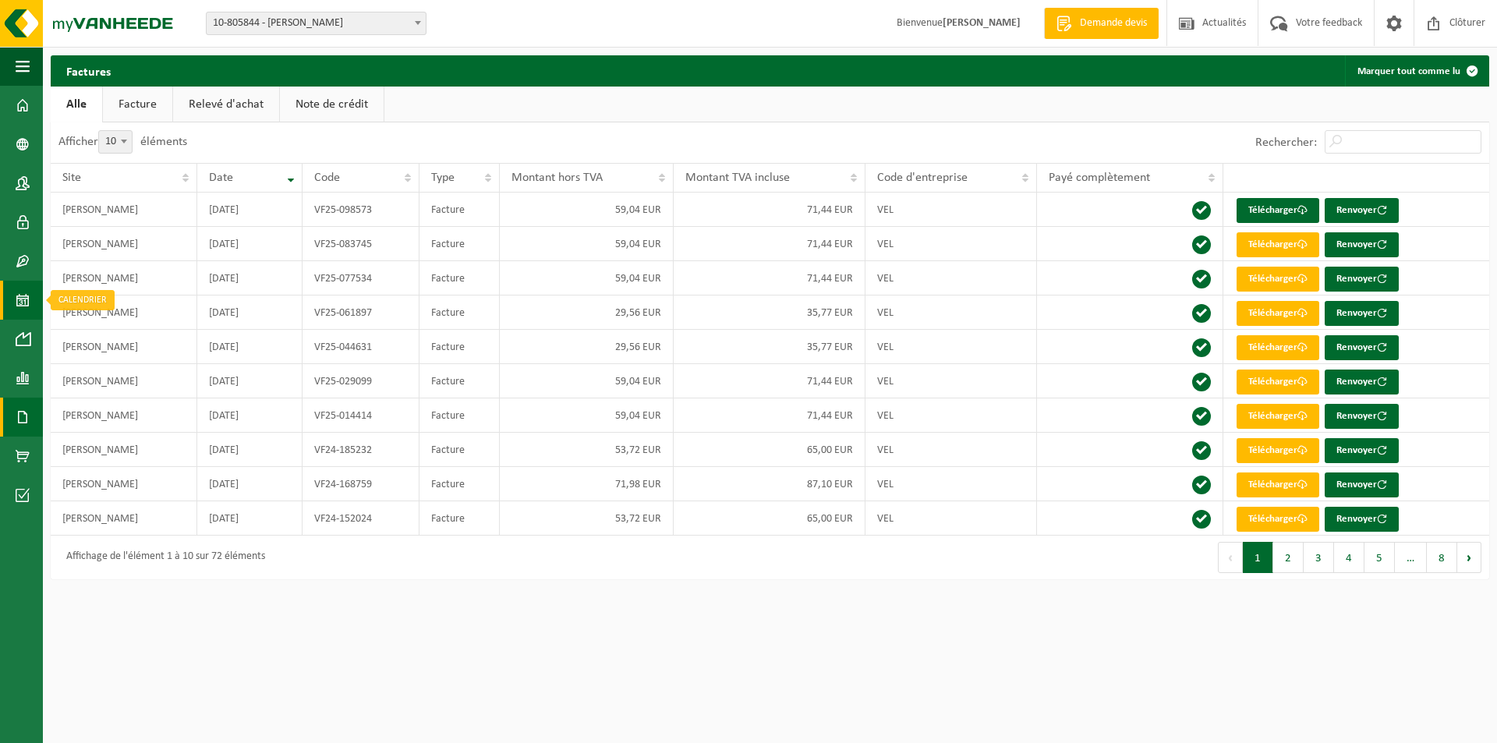 The width and height of the screenshot is (1497, 743). Describe the element at coordinates (1349, 557) in the screenshot. I see `button: 4` at that location.